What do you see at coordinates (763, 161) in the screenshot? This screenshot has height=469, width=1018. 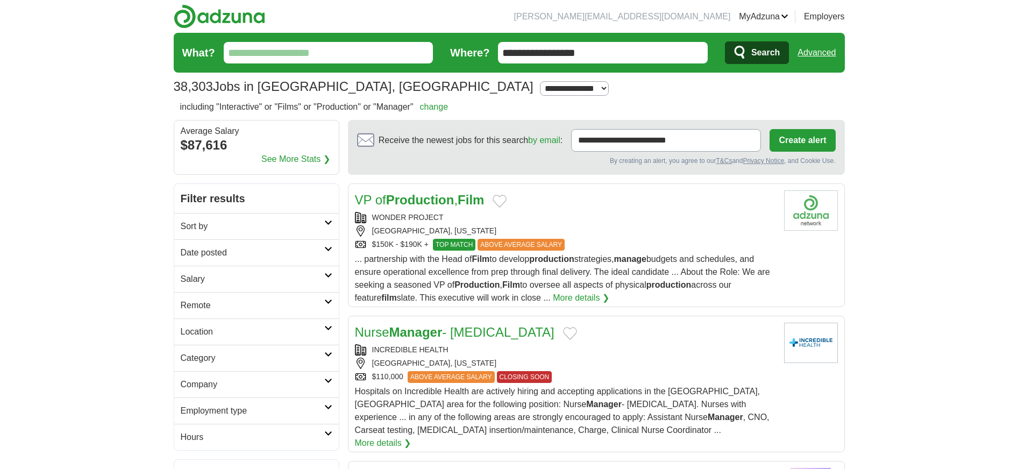 I see `a: Privacy Notice` at bounding box center [763, 161].